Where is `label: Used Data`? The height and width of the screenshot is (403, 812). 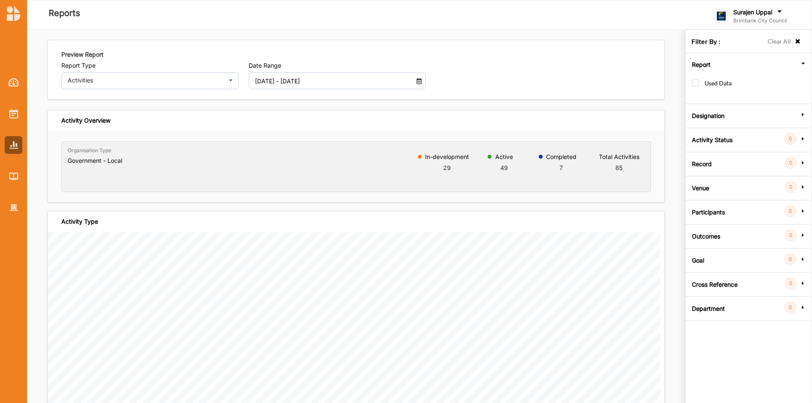
label: Used Data is located at coordinates (712, 87).